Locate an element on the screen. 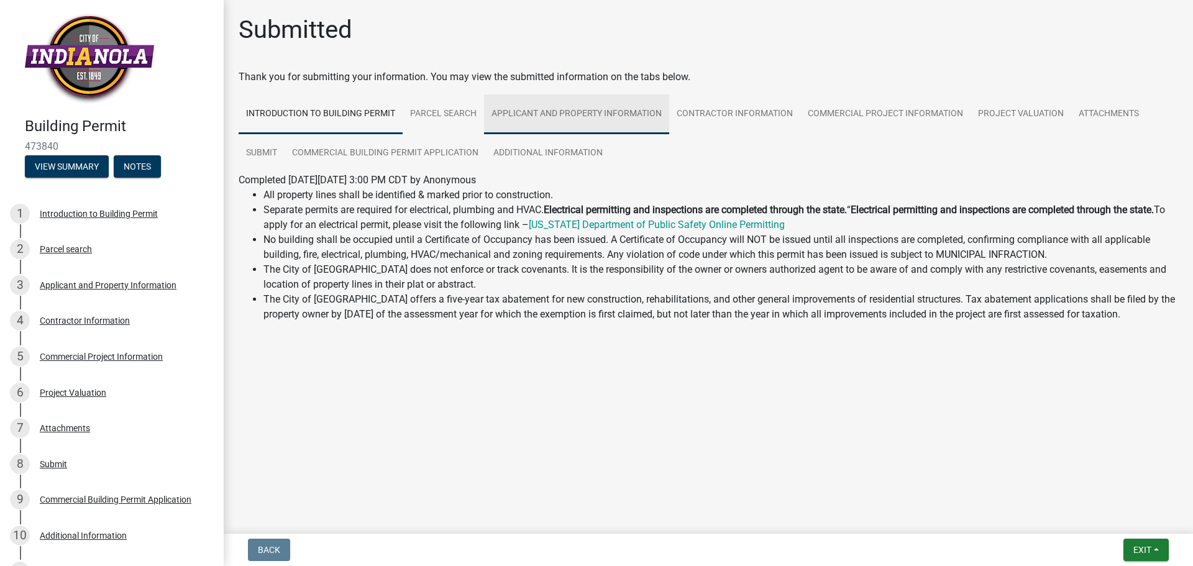 The image size is (1193, 566). button: Notes is located at coordinates (137, 167).